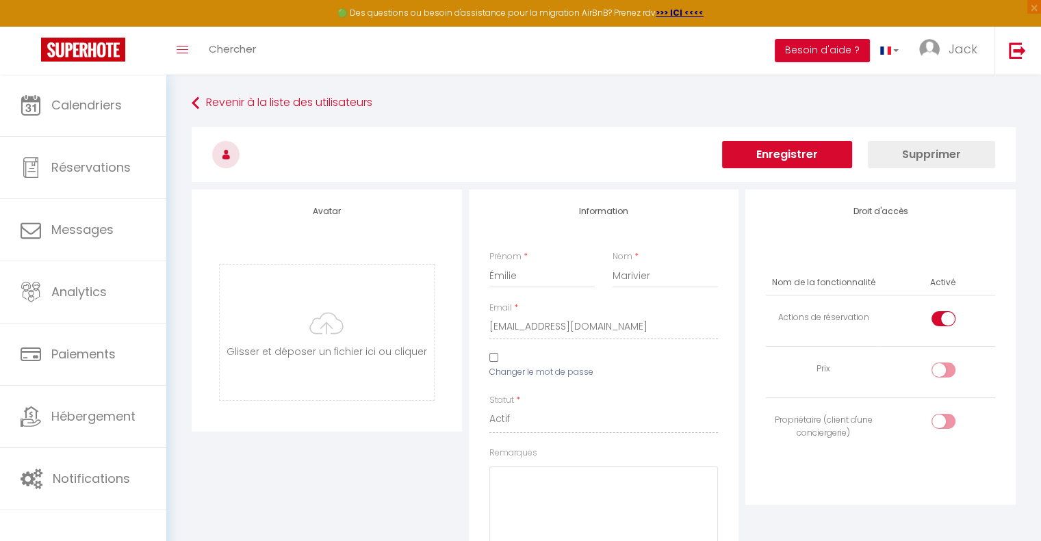  What do you see at coordinates (513, 453) in the screenshot?
I see `label: Remarques` at bounding box center [513, 453].